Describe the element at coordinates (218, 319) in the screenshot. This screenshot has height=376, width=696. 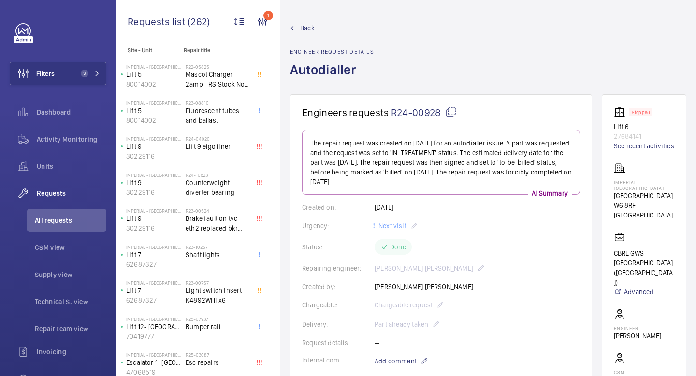
I see `h2: R25-07937` at that location.